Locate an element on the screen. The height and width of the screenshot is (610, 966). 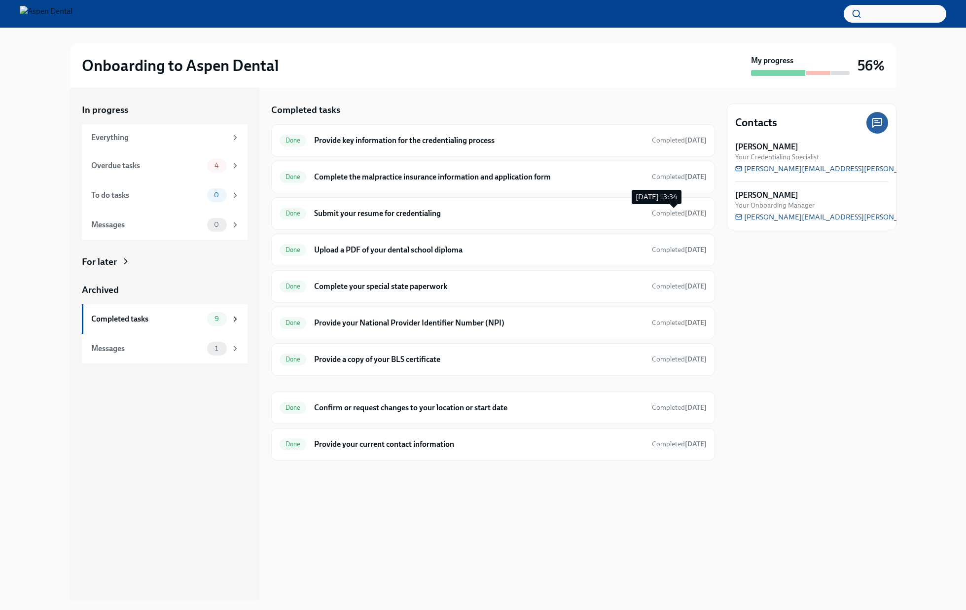
strong: My progress is located at coordinates (772, 61).